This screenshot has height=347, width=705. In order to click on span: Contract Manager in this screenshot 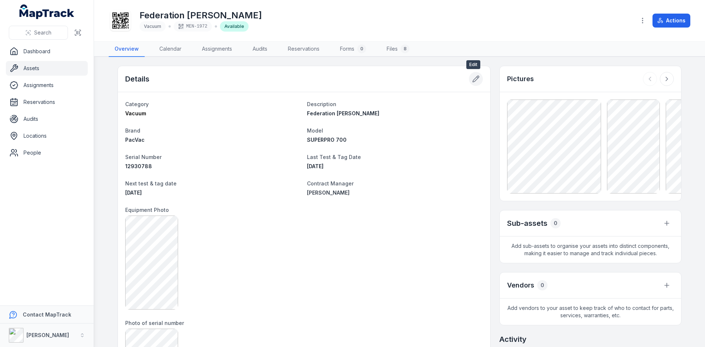, I will do `click(330, 183)`.